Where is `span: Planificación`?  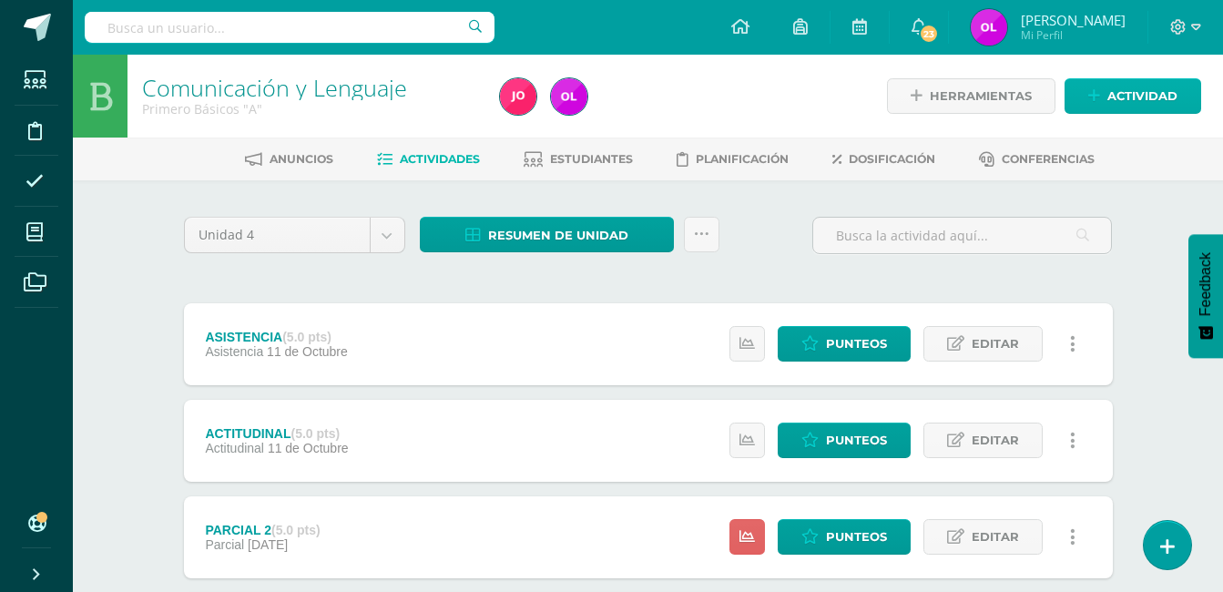
span: Planificación is located at coordinates (742, 158).